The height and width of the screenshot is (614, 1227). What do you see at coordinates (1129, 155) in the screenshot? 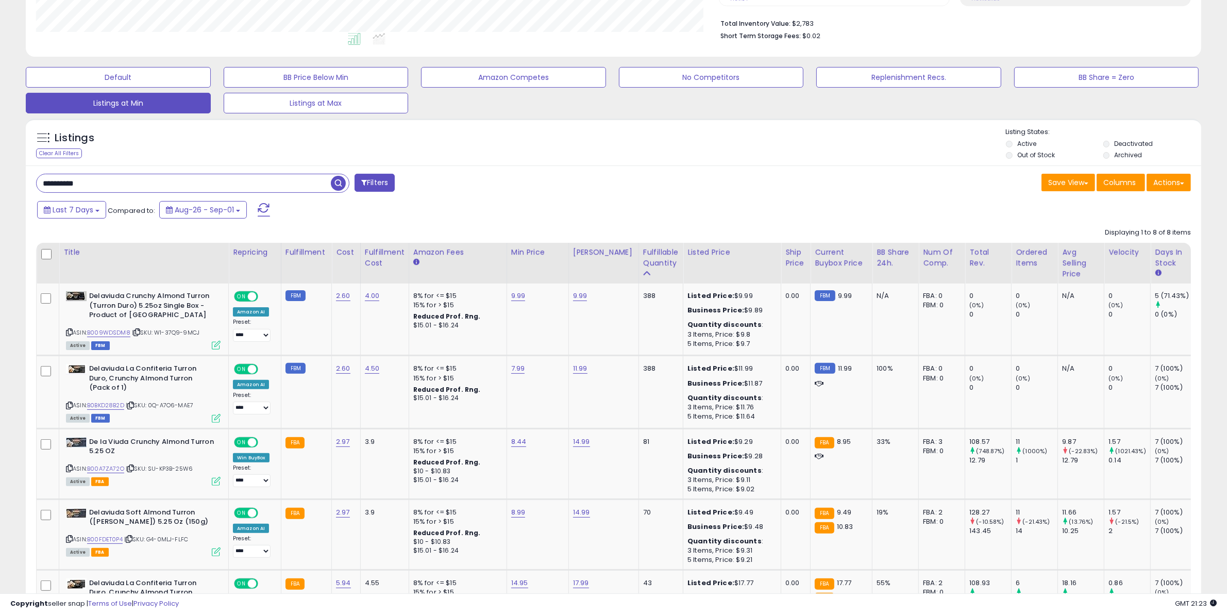
I see `label: Archived` at bounding box center [1129, 155].